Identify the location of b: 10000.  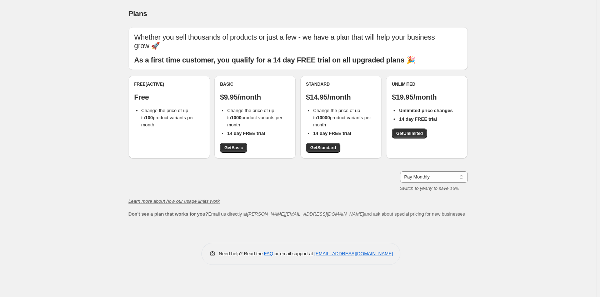
(324, 117).